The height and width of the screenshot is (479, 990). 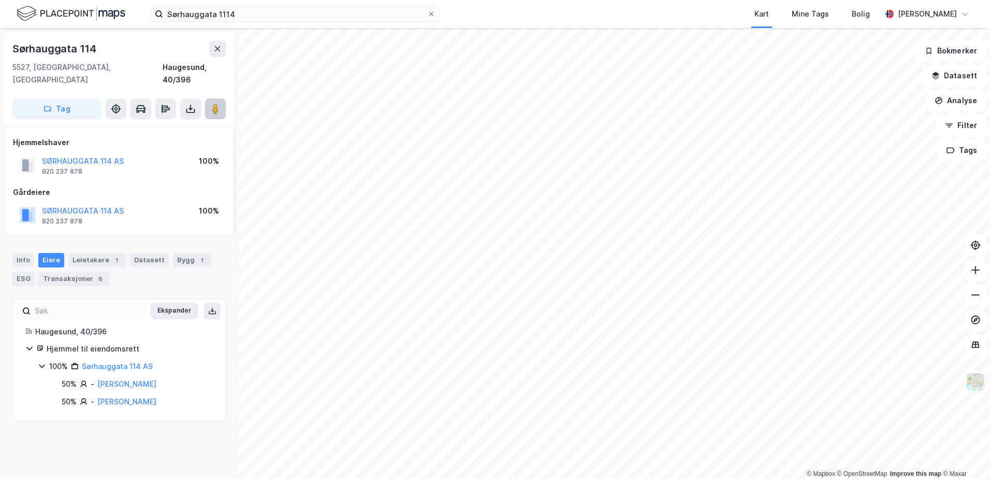 I want to click on div: ESG, so click(x=23, y=279).